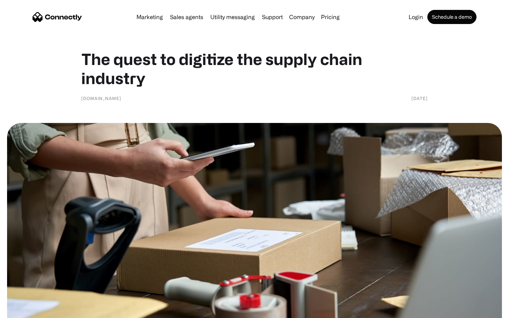 The image size is (509, 318). What do you see at coordinates (25, 311) in the screenshot?
I see `aside: Language selected: English` at bounding box center [25, 311].